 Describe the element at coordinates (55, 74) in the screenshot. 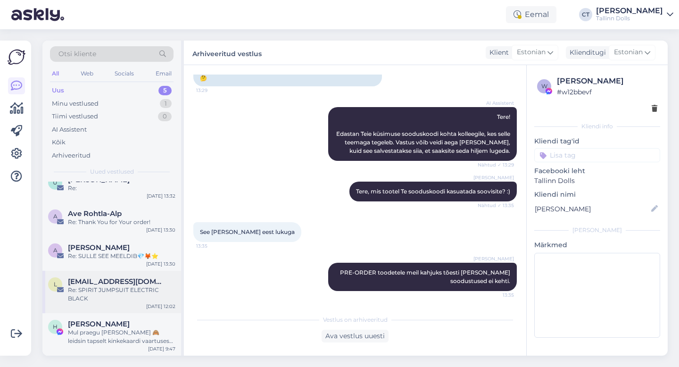

I see `div: All` at that location.